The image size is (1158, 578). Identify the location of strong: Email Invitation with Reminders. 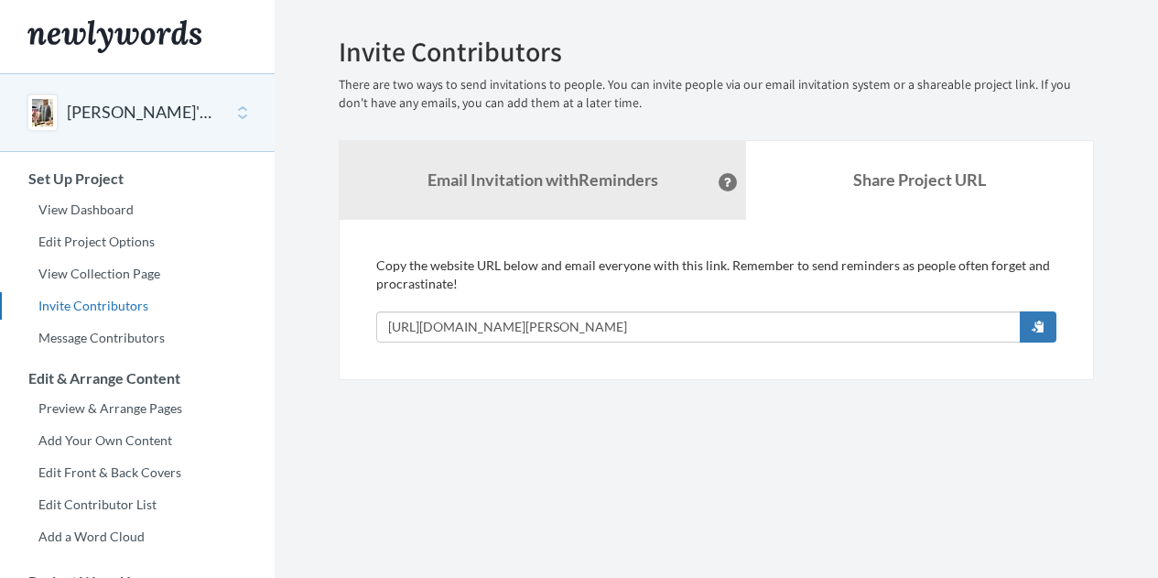
(543, 179).